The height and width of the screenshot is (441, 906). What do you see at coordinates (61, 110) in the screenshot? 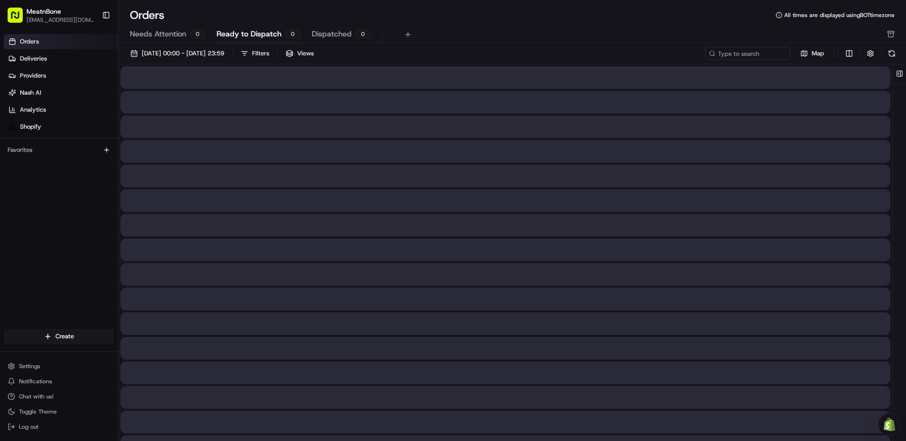
I see `a: Analytics` at bounding box center [61, 110].